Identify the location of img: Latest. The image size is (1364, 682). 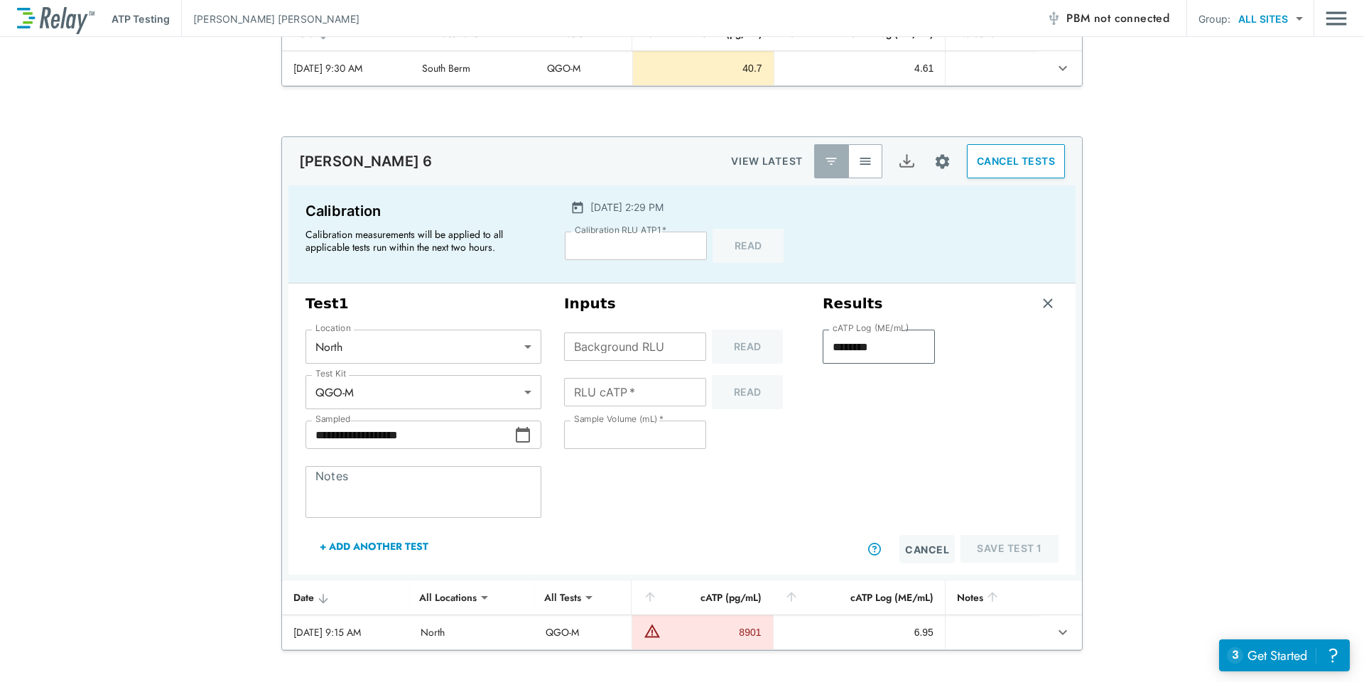
(831, 161).